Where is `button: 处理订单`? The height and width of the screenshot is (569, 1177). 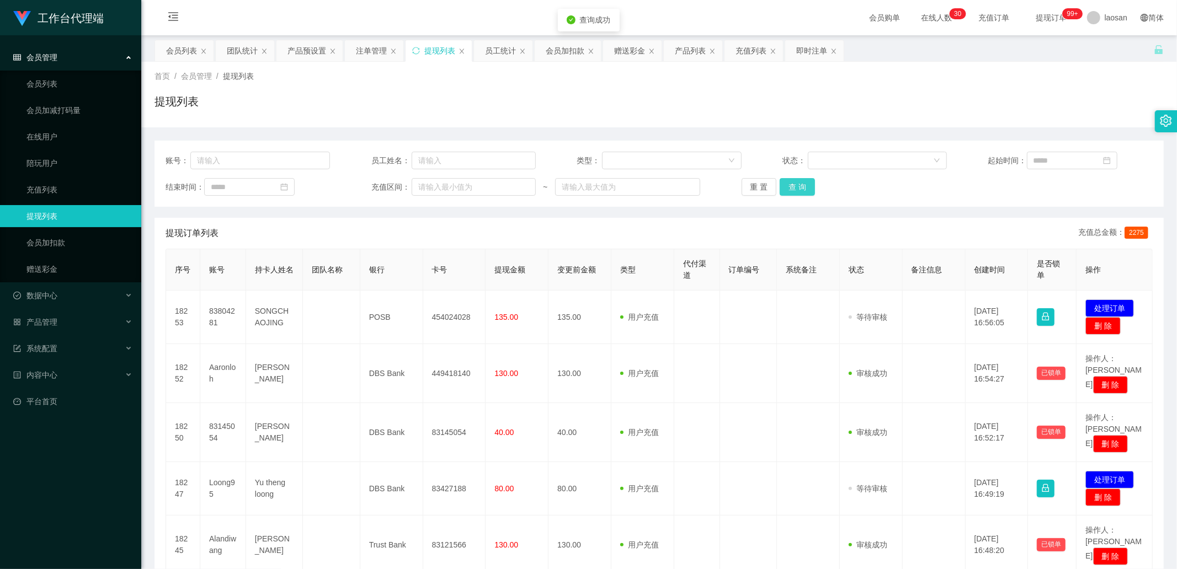
button: 处理订单 is located at coordinates (1109, 480).